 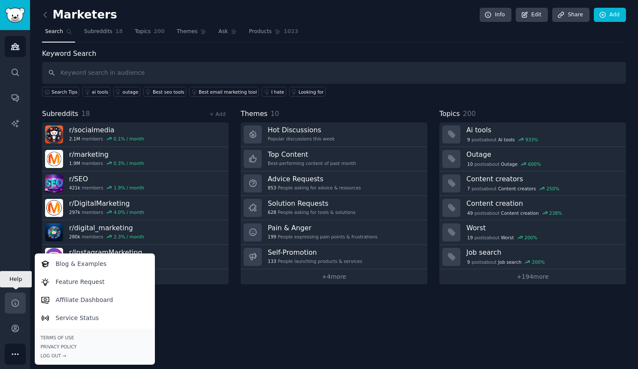 I want to click on a: r/DigitalMarketing297kmembers4.0% / month, so click(x=135, y=208).